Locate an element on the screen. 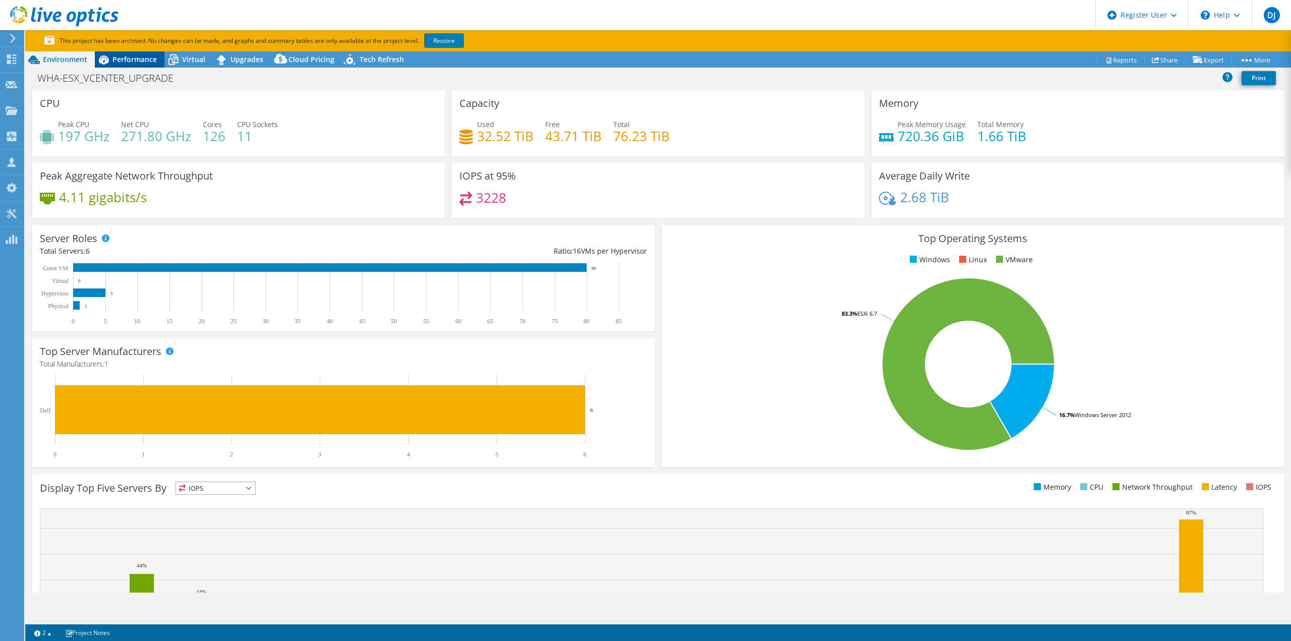 The width and height of the screenshot is (1291, 641). a: More is located at coordinates (1254, 59).